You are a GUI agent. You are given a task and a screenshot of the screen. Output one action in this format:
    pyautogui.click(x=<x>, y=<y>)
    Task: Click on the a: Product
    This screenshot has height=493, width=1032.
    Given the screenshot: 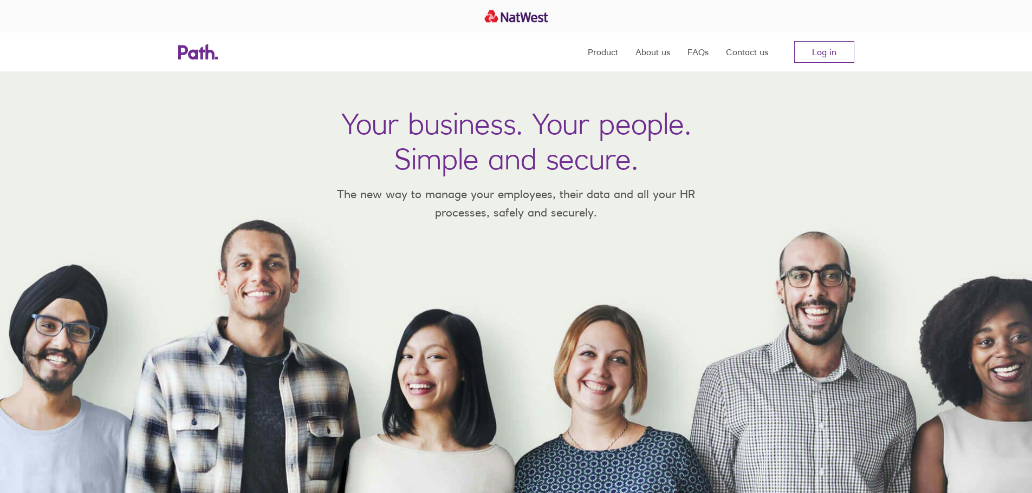 What is the action you would take?
    pyautogui.click(x=603, y=52)
    